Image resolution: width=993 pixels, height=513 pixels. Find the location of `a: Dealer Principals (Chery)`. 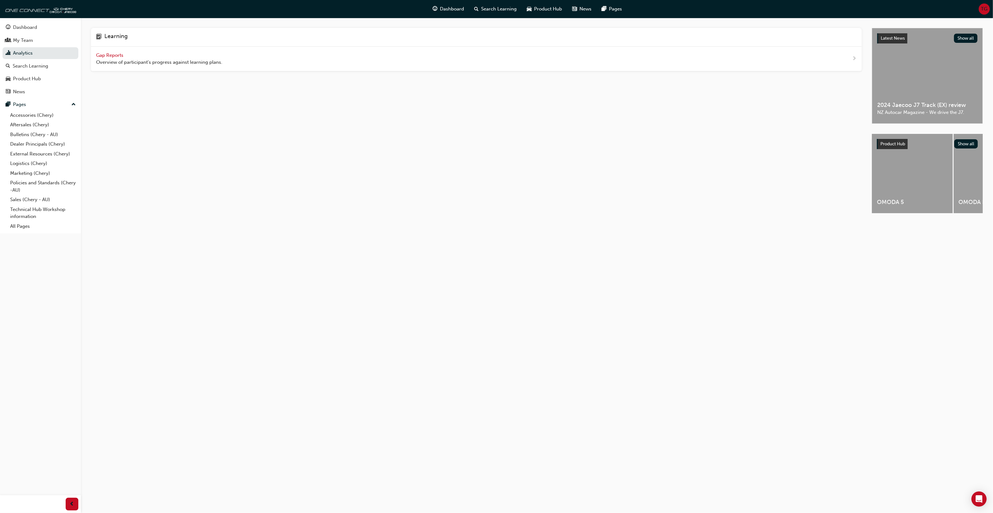

a: Dealer Principals (Chery) is located at coordinates (43, 144).